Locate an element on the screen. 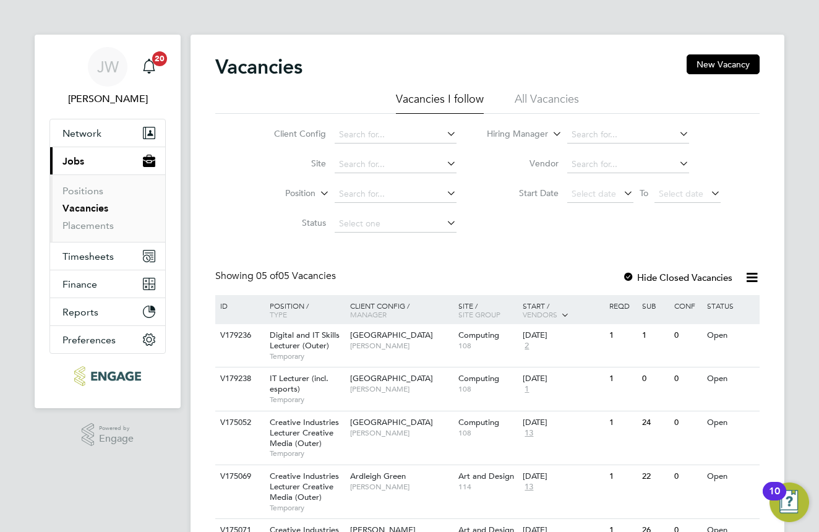 The width and height of the screenshot is (819, 532). span: 114 is located at coordinates (488, 487).